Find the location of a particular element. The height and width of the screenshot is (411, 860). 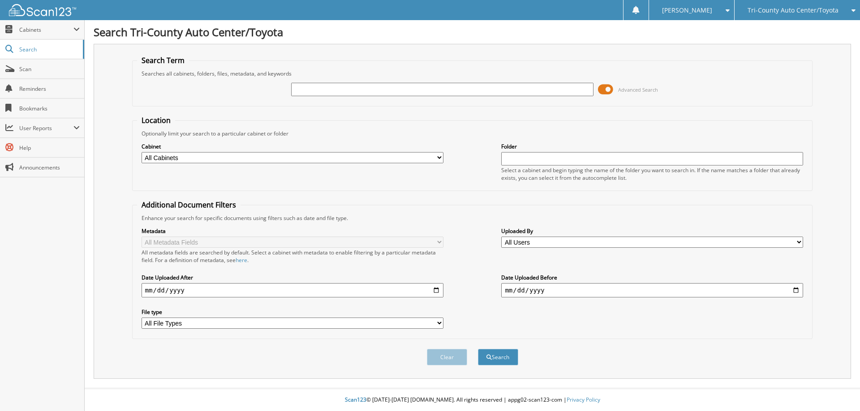

span: Scan123 is located at coordinates (355, 400).